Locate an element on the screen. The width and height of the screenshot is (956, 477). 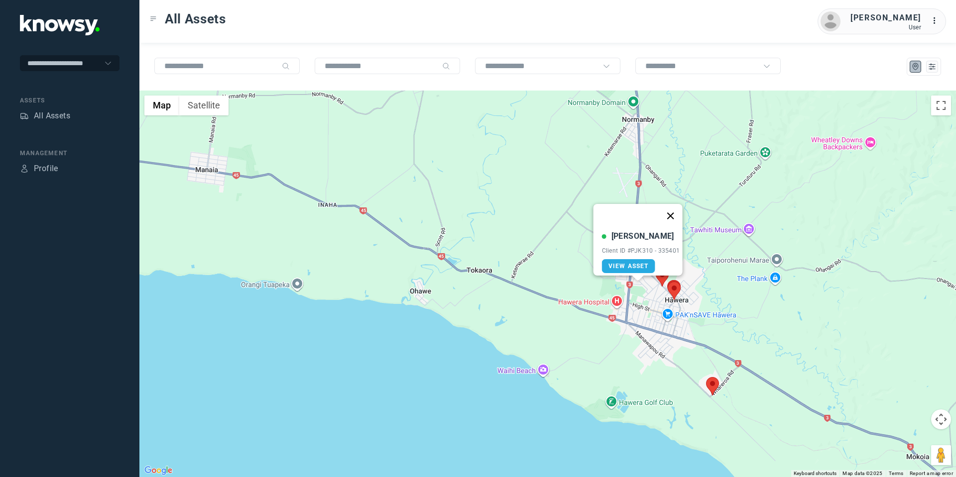
a: Terms (opens in new tab) is located at coordinates (896, 473).